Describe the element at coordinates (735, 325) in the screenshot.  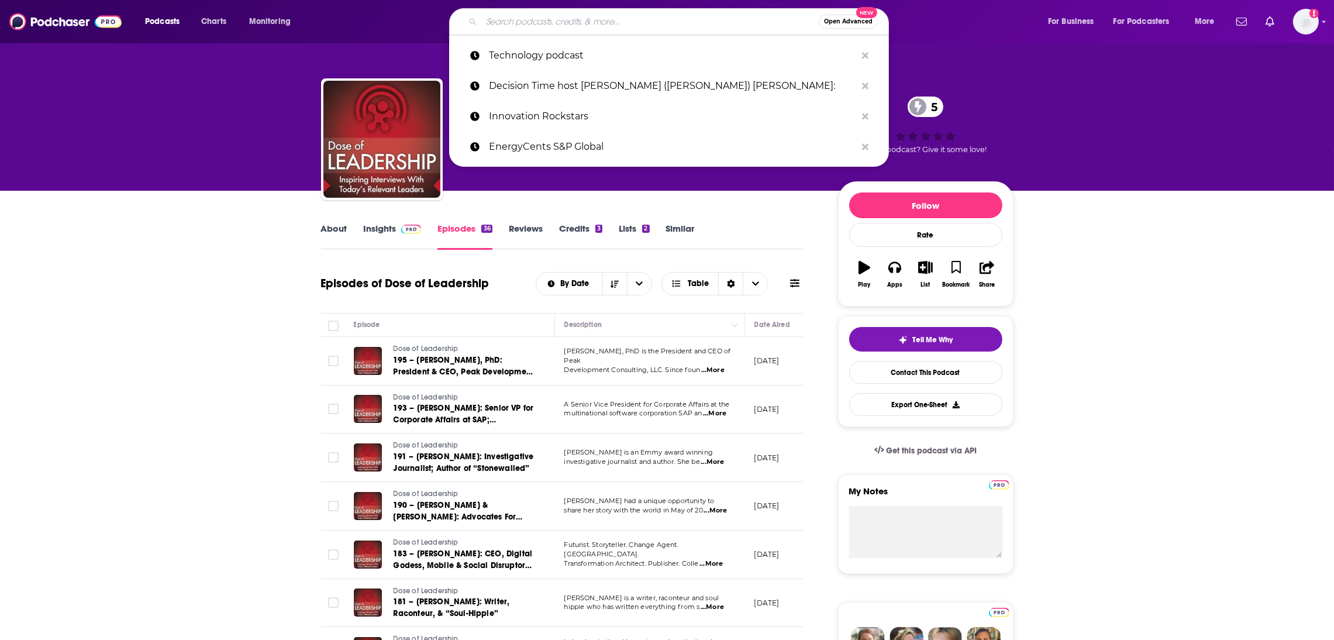
I see `button: Column Actions` at that location.